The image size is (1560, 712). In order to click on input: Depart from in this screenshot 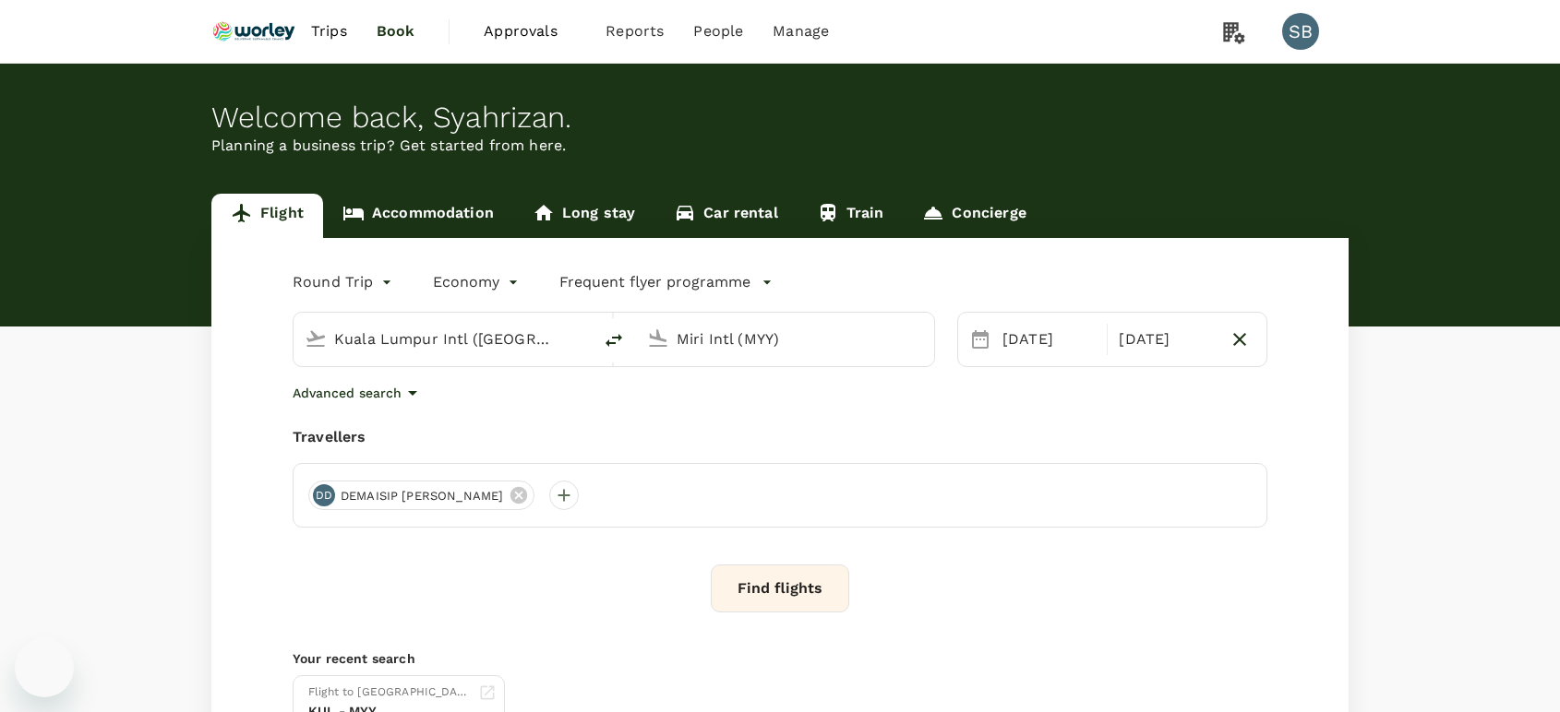, I will do `click(443, 339)`.